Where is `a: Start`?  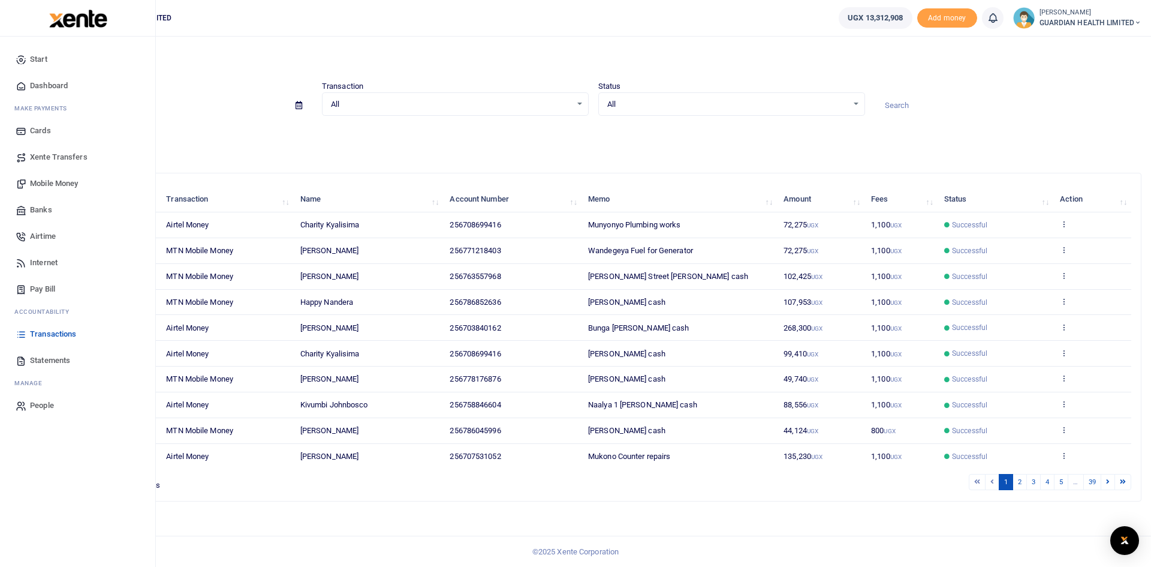
a: Start is located at coordinates (77, 59).